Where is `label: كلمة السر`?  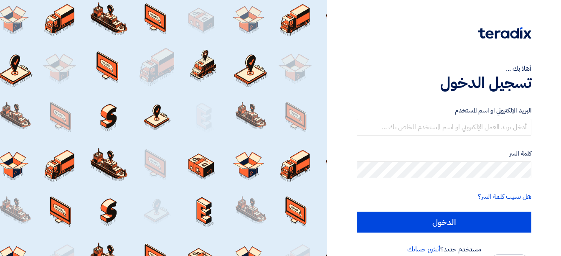
label: كلمة السر is located at coordinates (444, 153).